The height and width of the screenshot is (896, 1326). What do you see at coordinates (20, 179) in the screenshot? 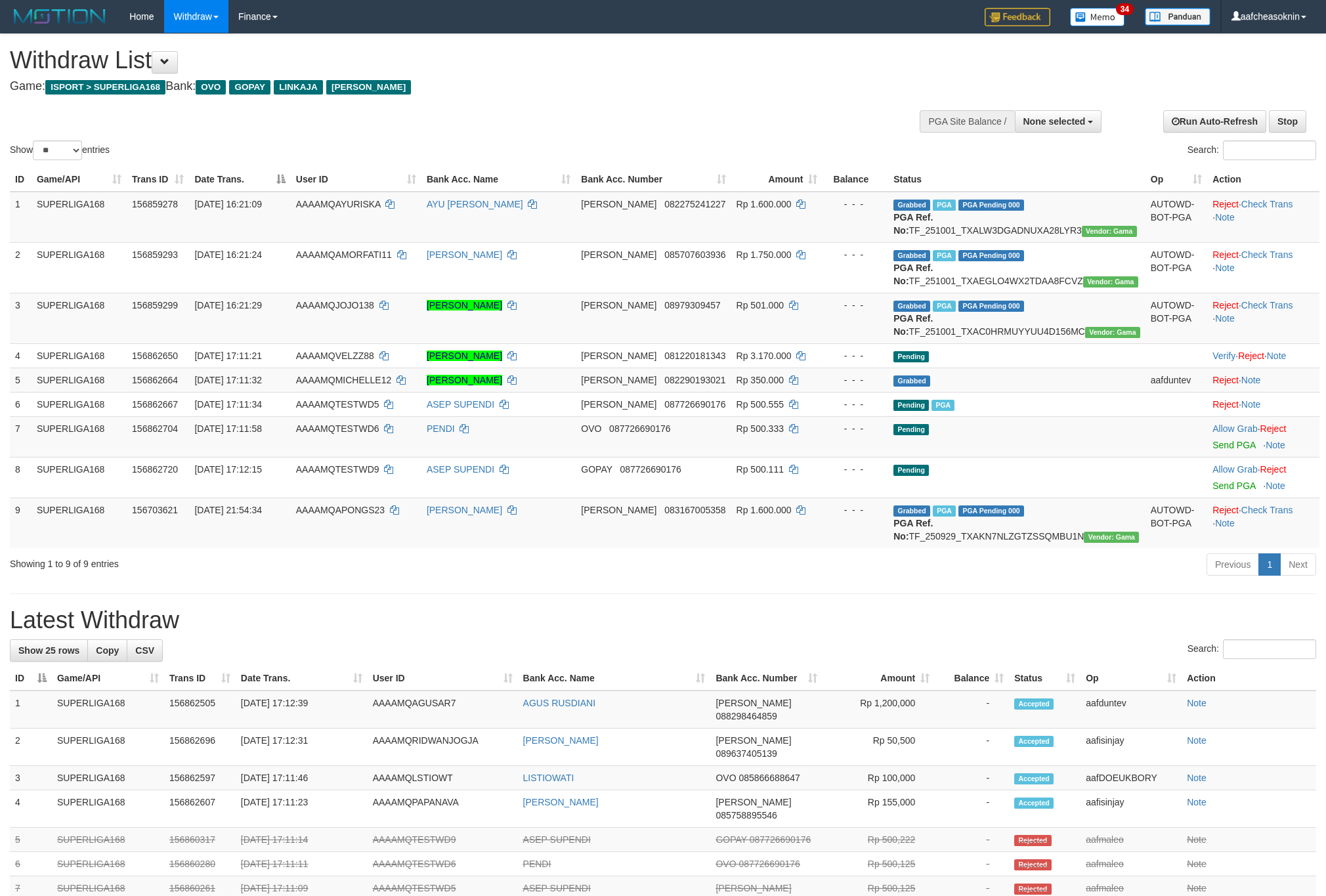
I see `th: ID` at bounding box center [20, 179].